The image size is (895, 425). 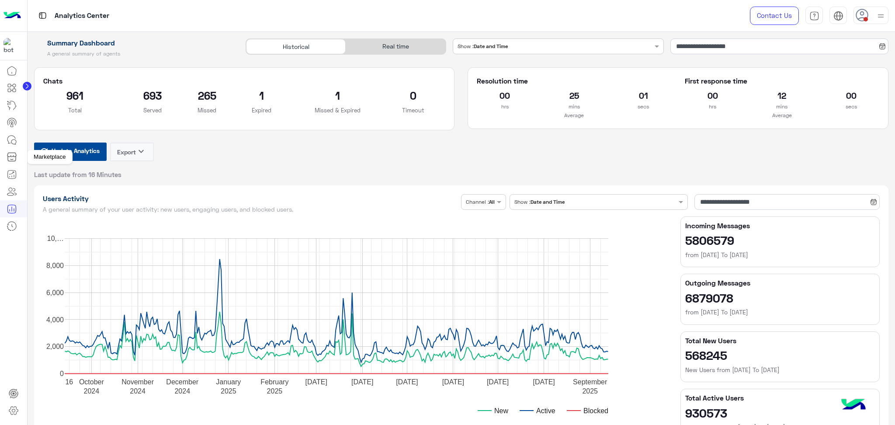 What do you see at coordinates (55, 265) in the screenshot?
I see `text: 8,000` at bounding box center [55, 265].